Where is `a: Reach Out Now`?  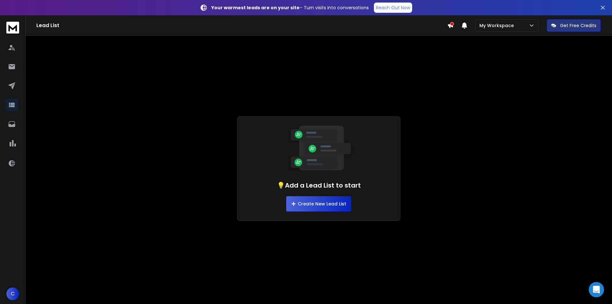
a: Reach Out Now is located at coordinates (393, 8).